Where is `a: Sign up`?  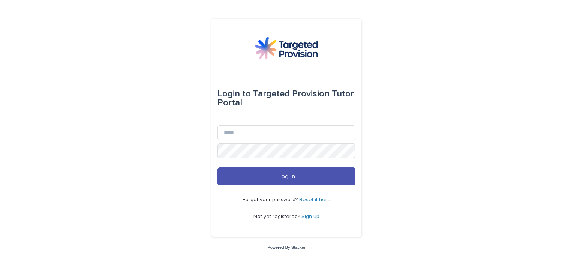 a: Sign up is located at coordinates (310, 216).